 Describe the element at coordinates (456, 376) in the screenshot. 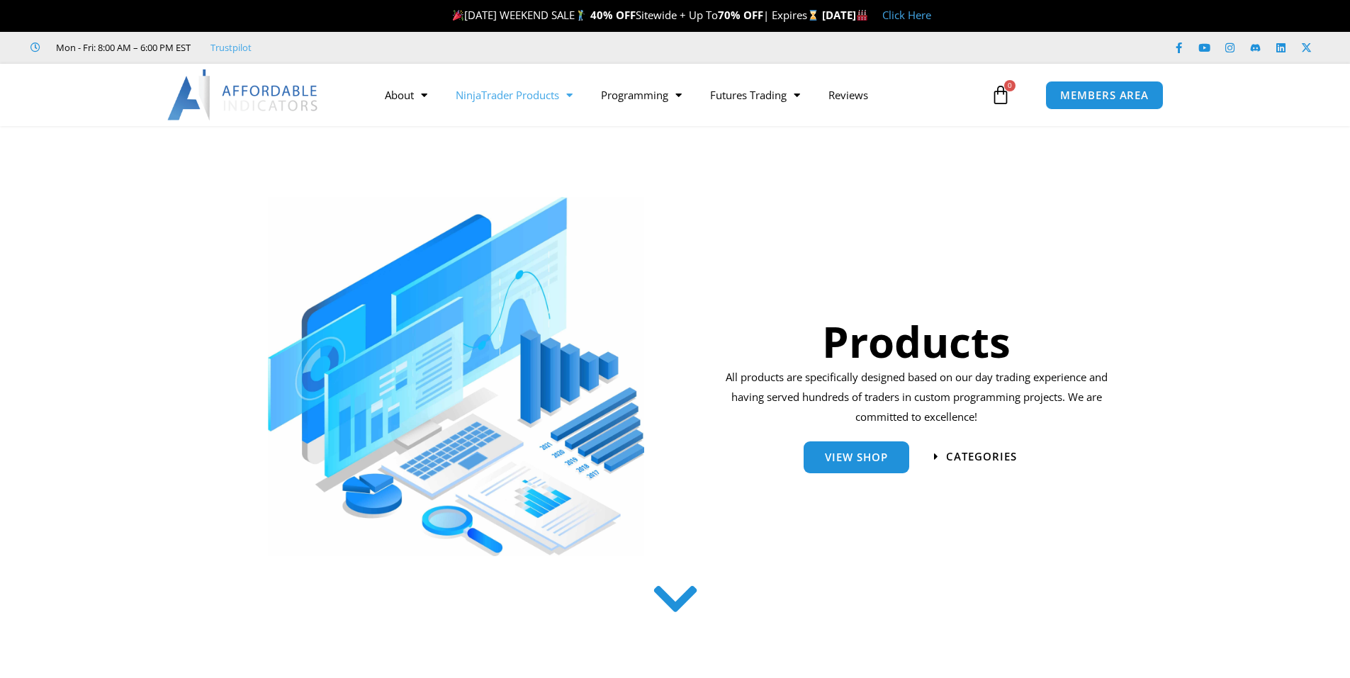

I see `img: ProductsSection scaled | Affordable Indicators – NinjaTrader` at that location.